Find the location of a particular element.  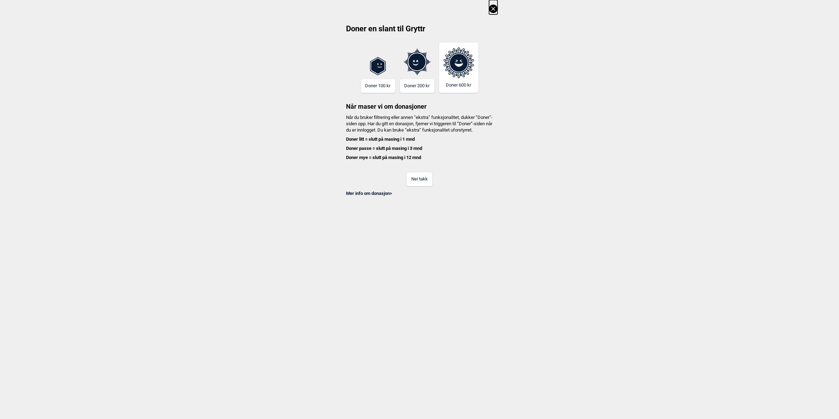

a: Mer info om donasjon> is located at coordinates (369, 193).